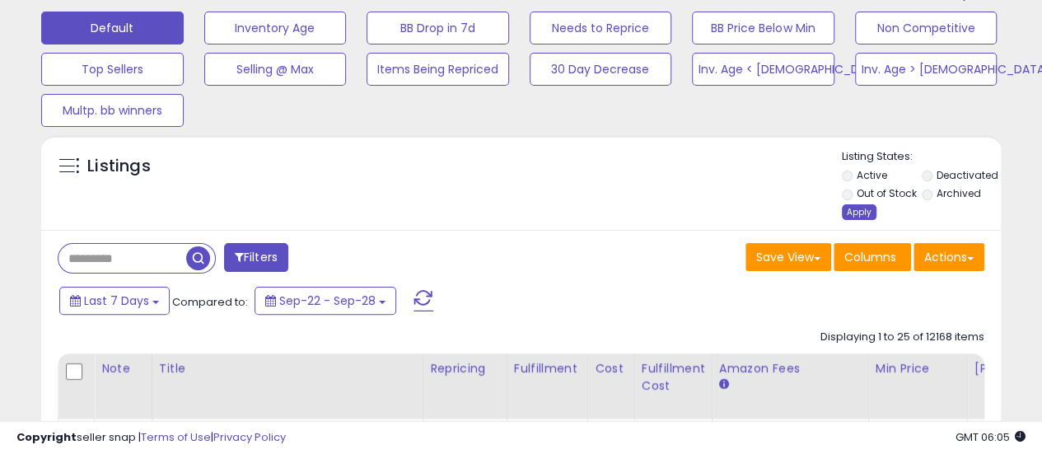 Image resolution: width=1042 pixels, height=454 pixels. What do you see at coordinates (256, 257) in the screenshot?
I see `button: Filters` at bounding box center [256, 257].